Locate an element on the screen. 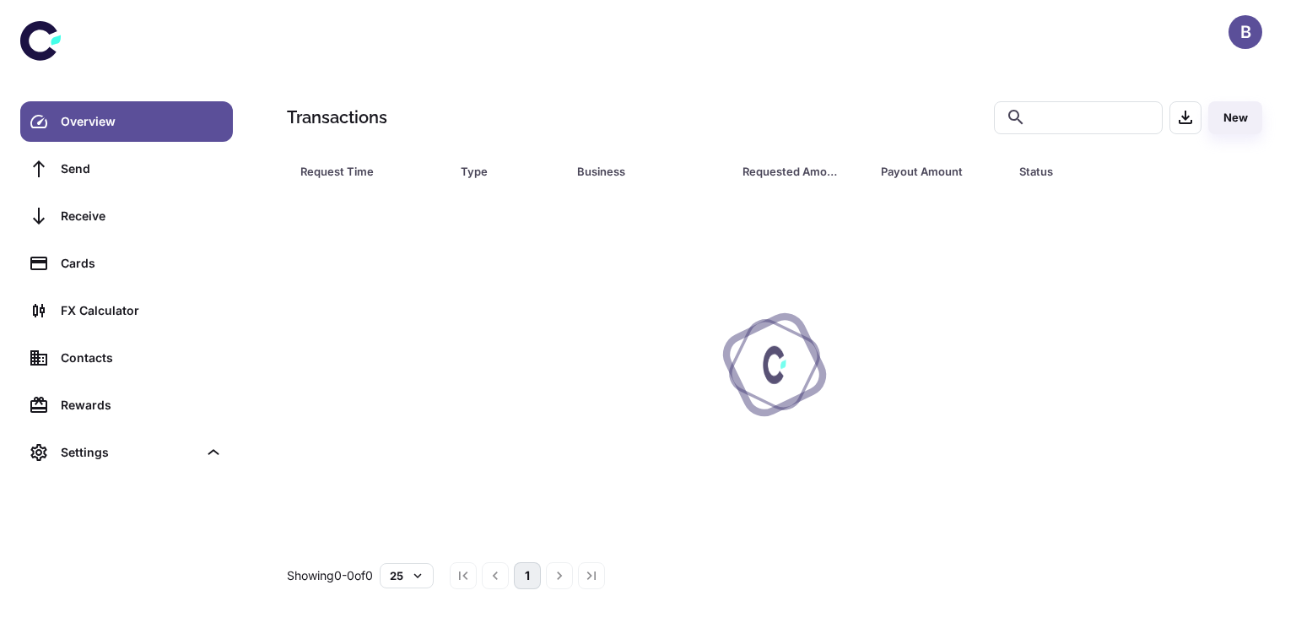 This screenshot has height=623, width=1296. a: Contacts is located at coordinates (127, 358).